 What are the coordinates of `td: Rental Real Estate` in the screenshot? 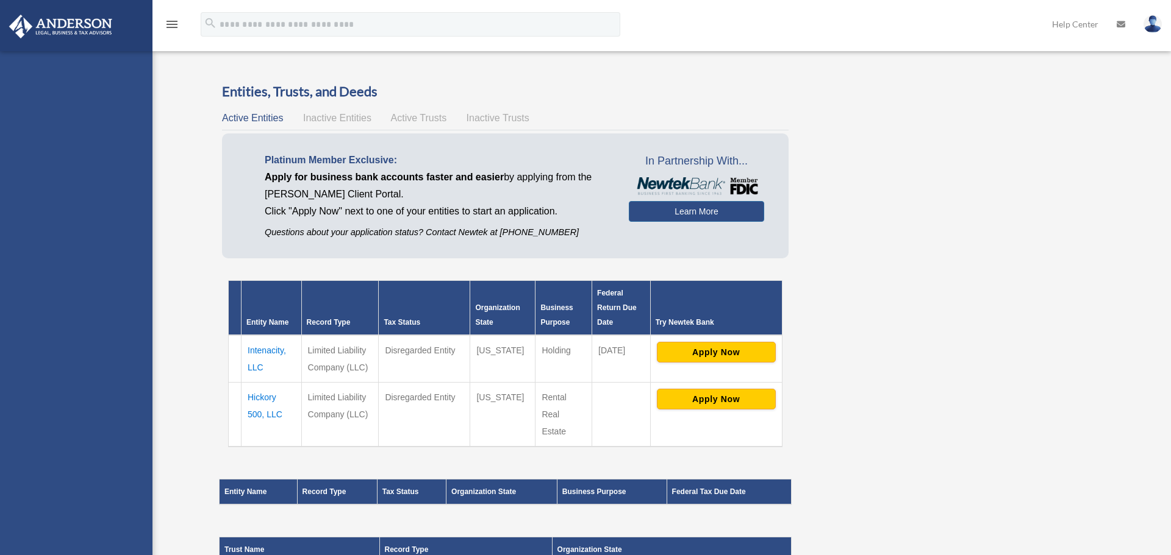 It's located at (563, 415).